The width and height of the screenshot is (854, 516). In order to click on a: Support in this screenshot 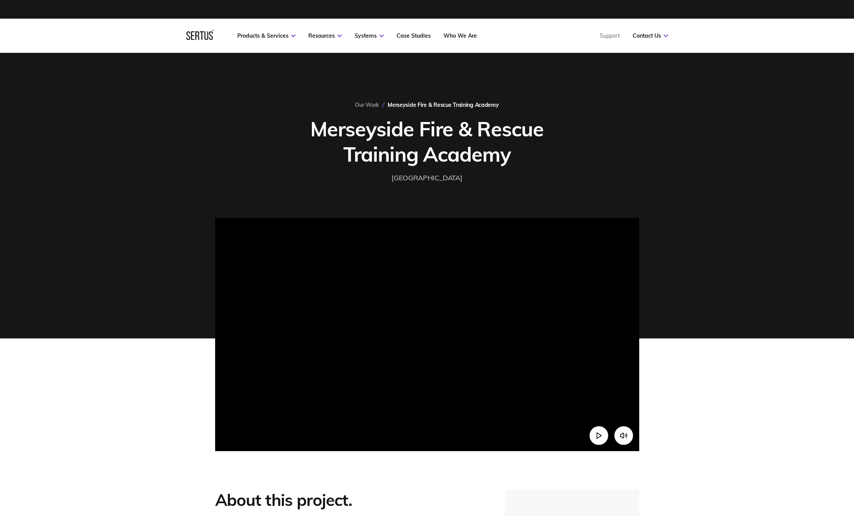, I will do `click(610, 36)`.